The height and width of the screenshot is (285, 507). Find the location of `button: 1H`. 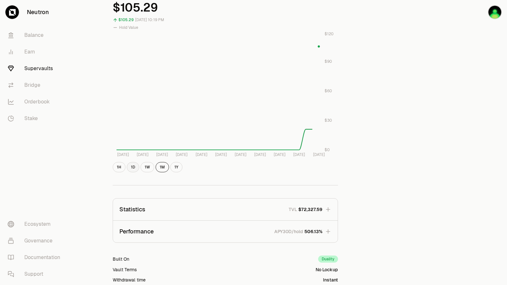

button: 1H is located at coordinates (119, 167).